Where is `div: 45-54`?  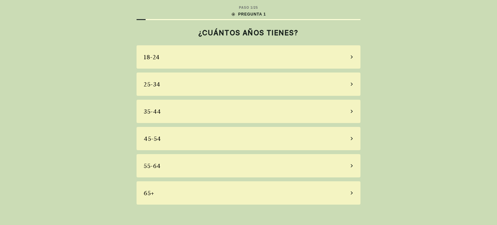 div: 45-54 is located at coordinates (152, 139).